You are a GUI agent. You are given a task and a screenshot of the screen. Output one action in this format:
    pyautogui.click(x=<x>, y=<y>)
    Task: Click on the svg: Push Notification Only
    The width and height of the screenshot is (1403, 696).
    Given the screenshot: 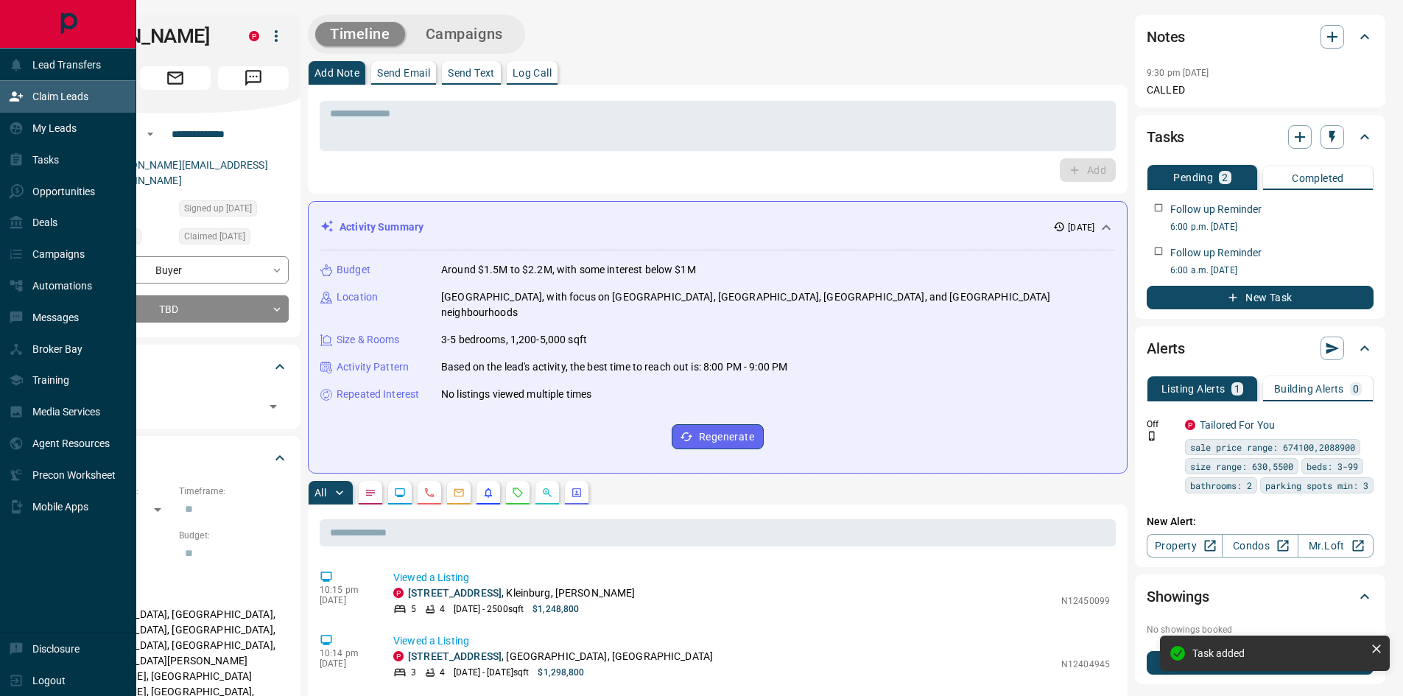 What is the action you would take?
    pyautogui.click(x=1152, y=436)
    